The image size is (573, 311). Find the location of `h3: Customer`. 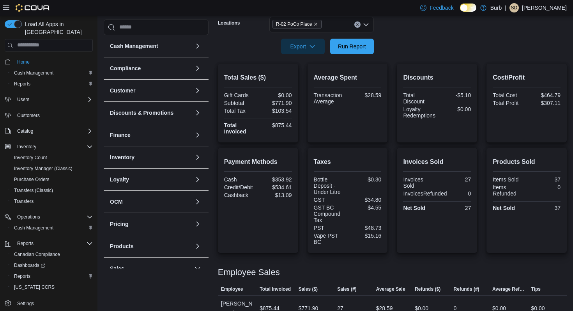

h3: Customer is located at coordinates (122, 90).